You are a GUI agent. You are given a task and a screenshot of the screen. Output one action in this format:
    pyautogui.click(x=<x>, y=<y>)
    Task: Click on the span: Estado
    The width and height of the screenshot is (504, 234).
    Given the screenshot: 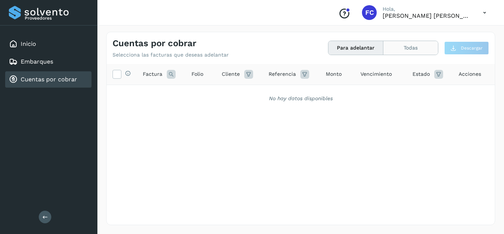 What is the action you would take?
    pyautogui.click(x=421, y=74)
    